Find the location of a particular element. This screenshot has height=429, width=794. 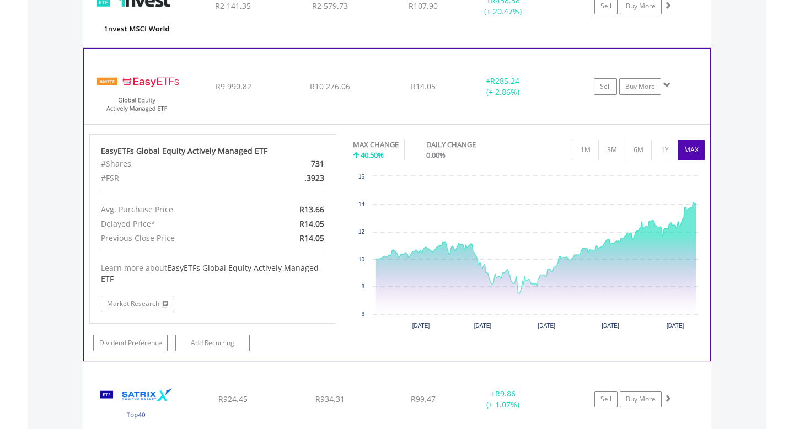

div: Chart. Highcharts interactive chart. is located at coordinates (528, 254).